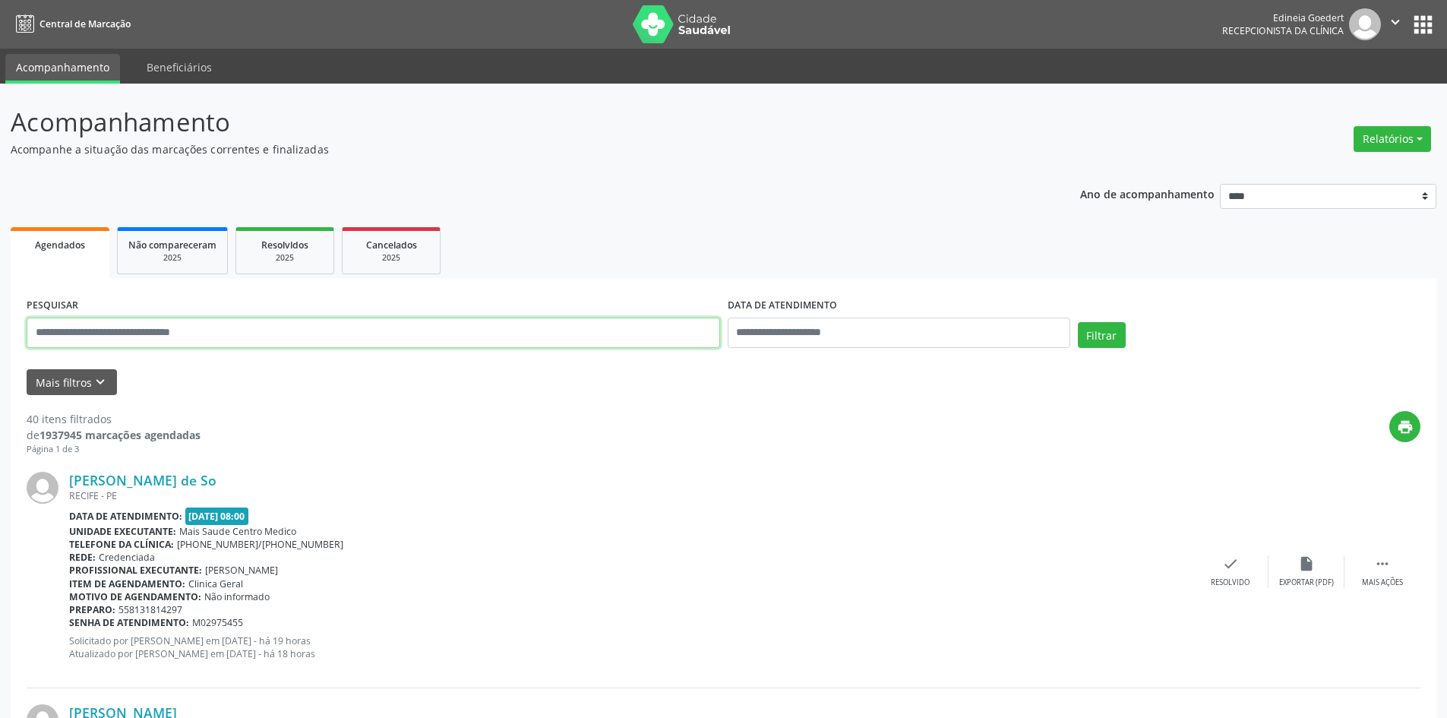 The height and width of the screenshot is (718, 1447). Describe the element at coordinates (216, 583) in the screenshot. I see `span: Clinica Geral` at that location.